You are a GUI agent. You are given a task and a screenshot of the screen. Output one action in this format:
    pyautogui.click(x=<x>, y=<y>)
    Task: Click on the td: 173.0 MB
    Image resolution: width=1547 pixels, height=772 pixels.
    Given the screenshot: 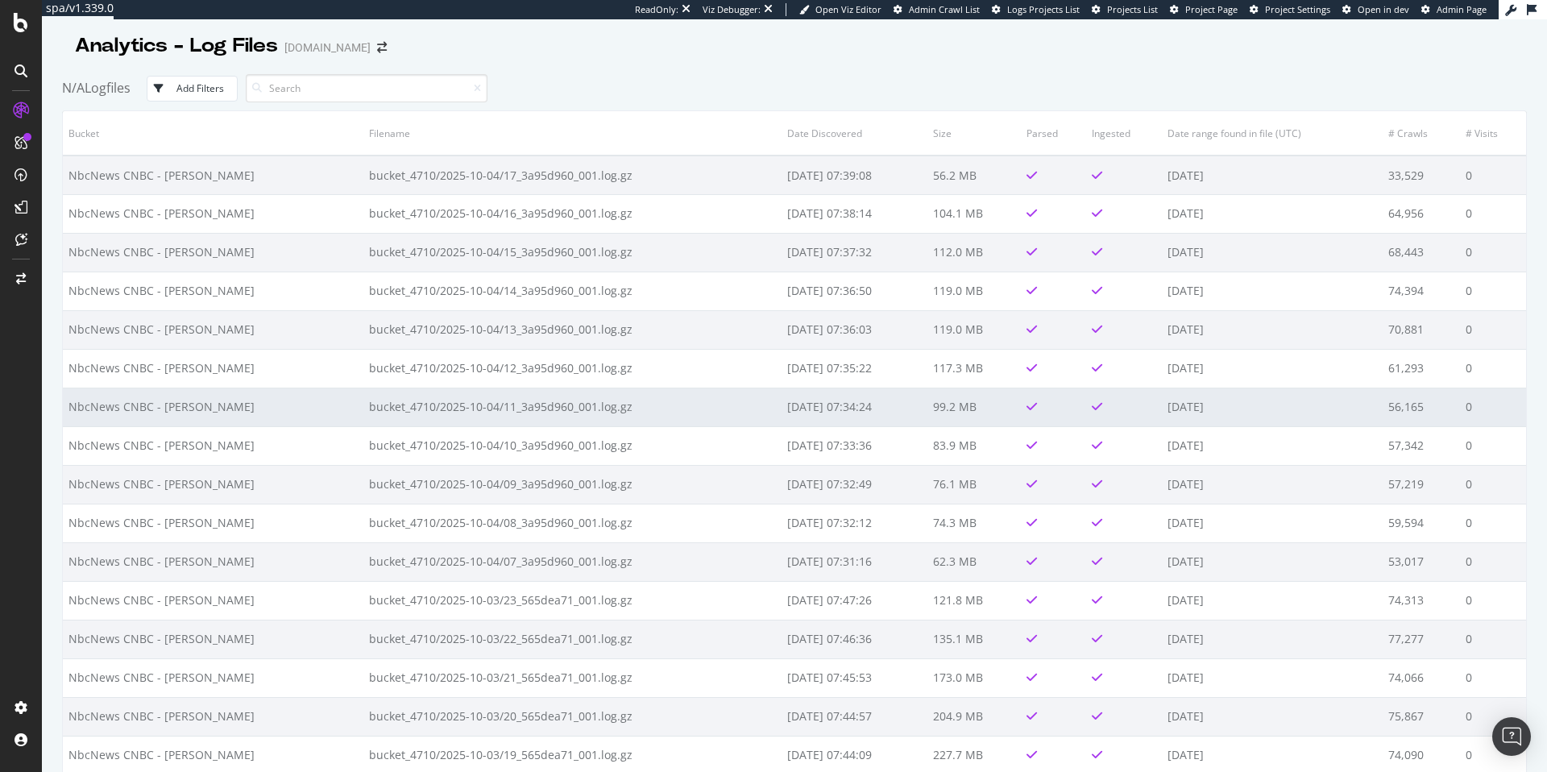 What is the action you would take?
    pyautogui.click(x=974, y=677)
    